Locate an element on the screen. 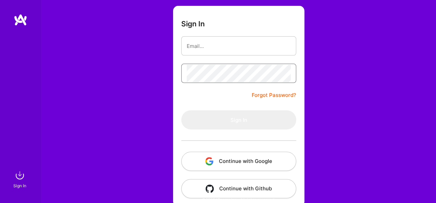 The image size is (436, 203). img: sign in is located at coordinates (20, 175).